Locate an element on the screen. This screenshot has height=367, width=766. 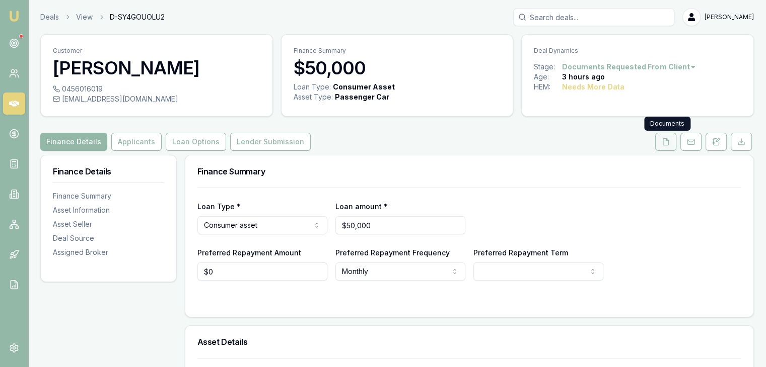
div: Assigned Broker is located at coordinates (108, 253).